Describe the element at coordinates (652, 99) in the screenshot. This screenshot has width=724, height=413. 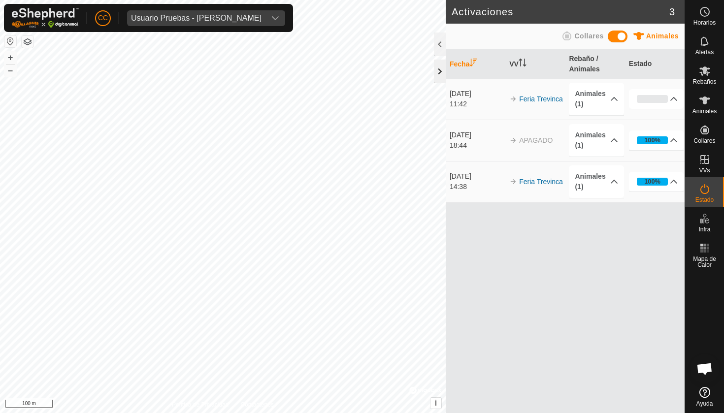
I see `div: 0%` at that location.